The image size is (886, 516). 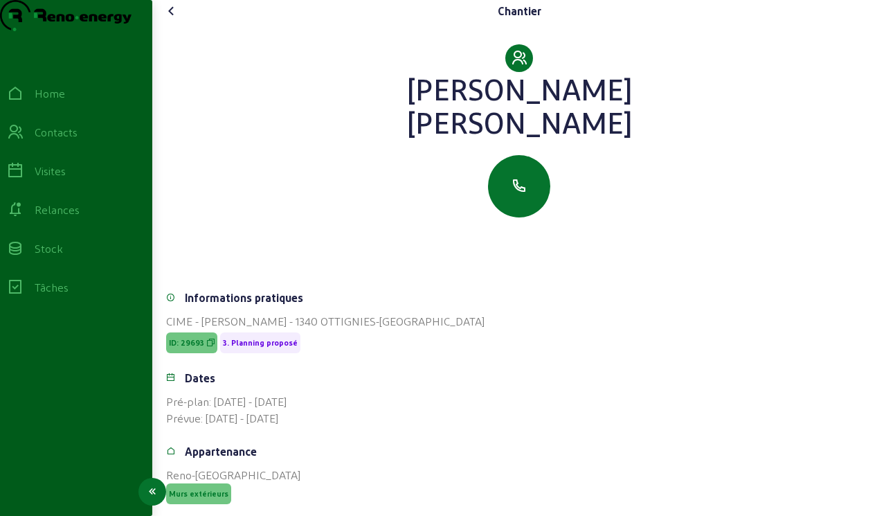 I want to click on span: 3. Planning proposé, so click(x=260, y=343).